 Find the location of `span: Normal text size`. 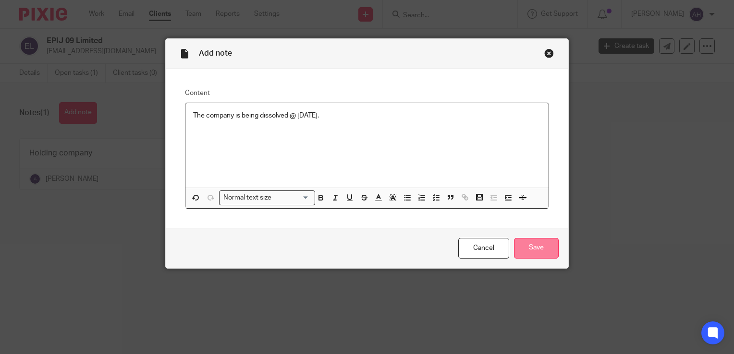

span: Normal text size is located at coordinates (247, 198).